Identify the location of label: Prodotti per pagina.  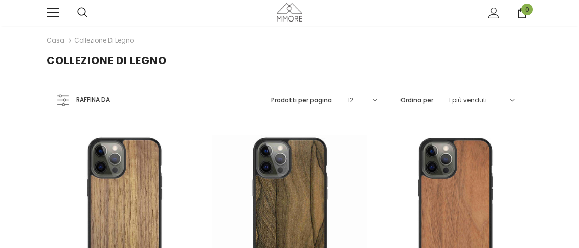
(301, 100).